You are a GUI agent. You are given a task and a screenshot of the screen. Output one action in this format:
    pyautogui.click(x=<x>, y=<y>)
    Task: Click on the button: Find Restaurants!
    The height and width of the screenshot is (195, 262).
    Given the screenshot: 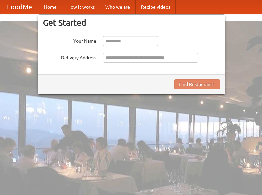 What is the action you would take?
    pyautogui.click(x=197, y=84)
    